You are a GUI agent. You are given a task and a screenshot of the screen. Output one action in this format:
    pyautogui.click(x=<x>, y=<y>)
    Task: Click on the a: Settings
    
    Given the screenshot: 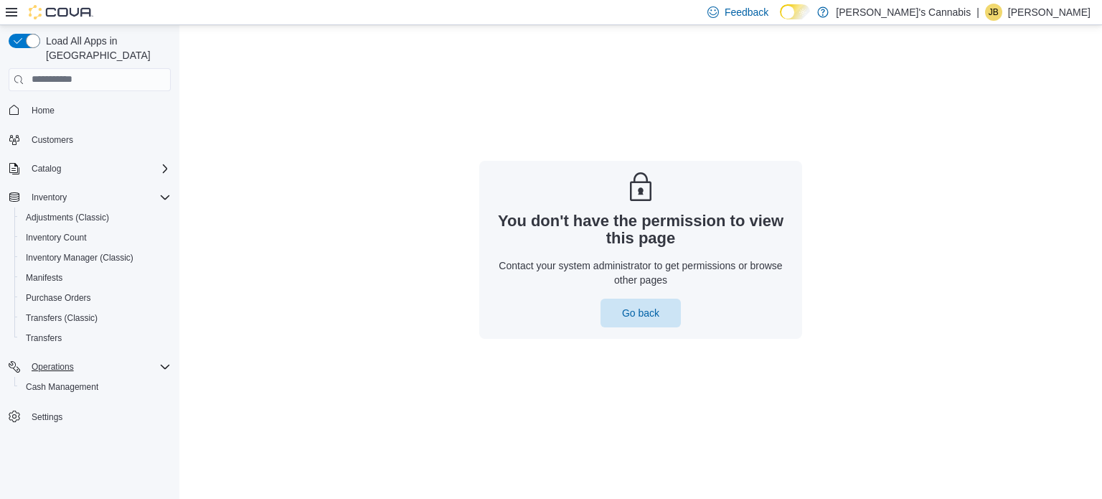 What is the action you would take?
    pyautogui.click(x=47, y=417)
    